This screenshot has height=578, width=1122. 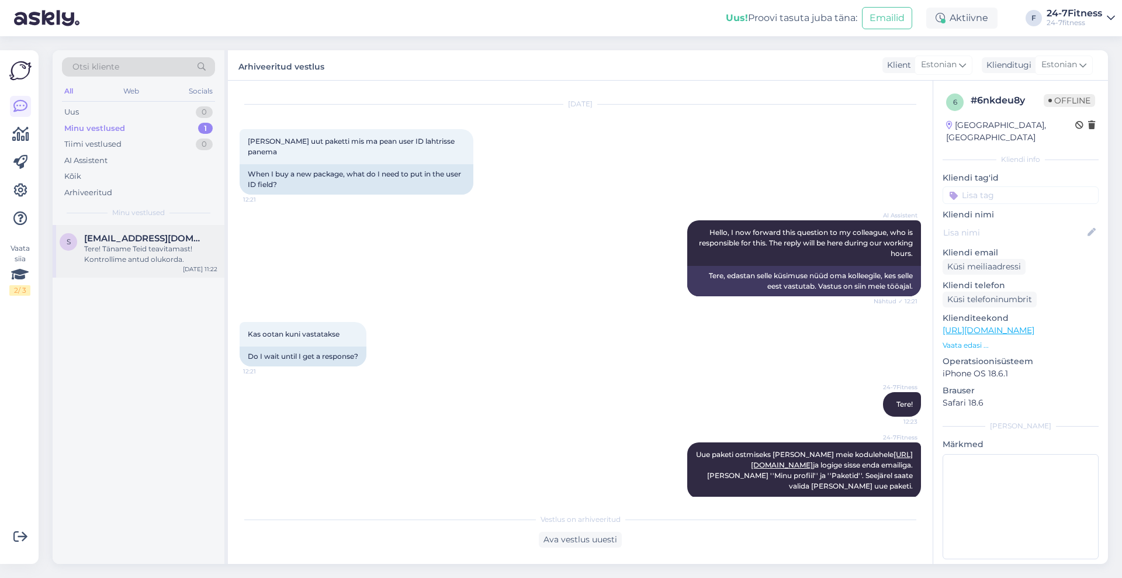 What do you see at coordinates (1020, 215) in the screenshot?
I see `p: Kliendi nimi` at bounding box center [1020, 215].